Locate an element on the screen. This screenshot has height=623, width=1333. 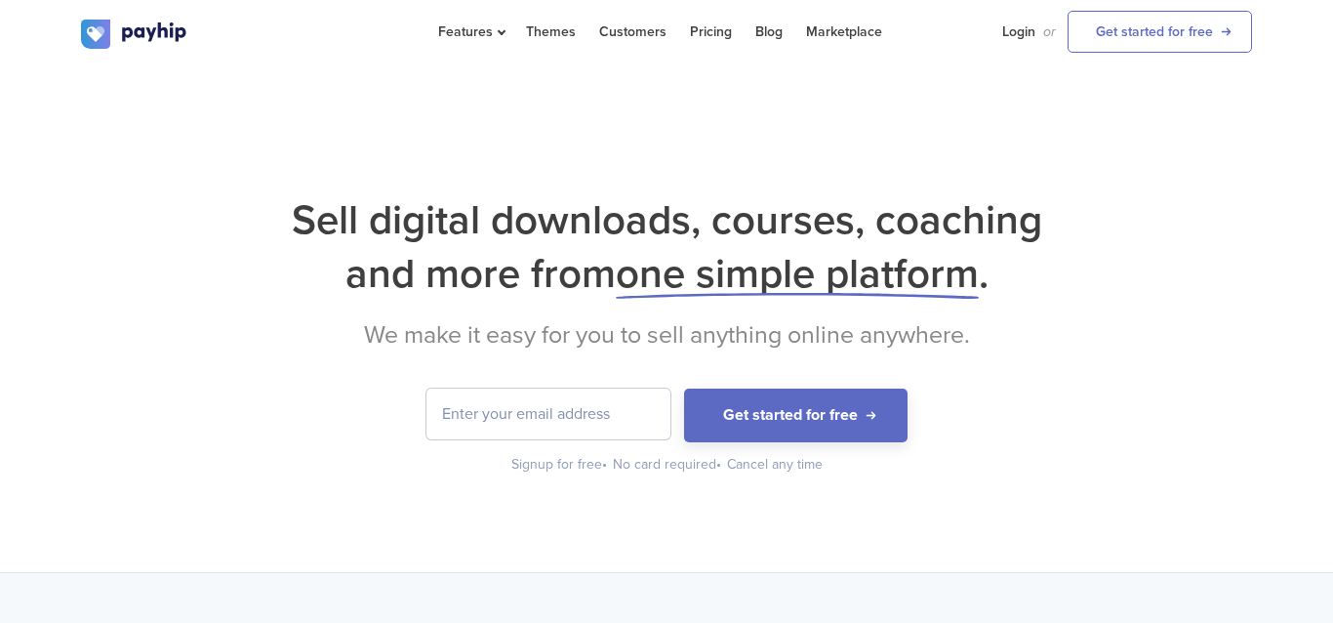
div: Cancel any time is located at coordinates (775, 465).